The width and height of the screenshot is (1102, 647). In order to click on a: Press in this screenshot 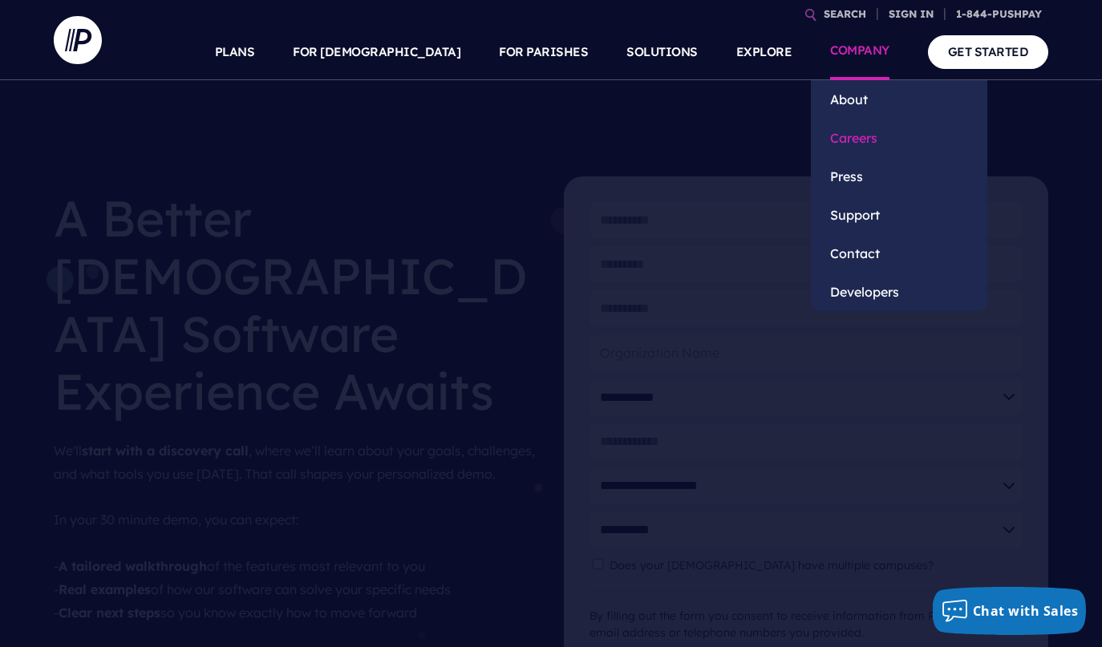, I will do `click(899, 176)`.